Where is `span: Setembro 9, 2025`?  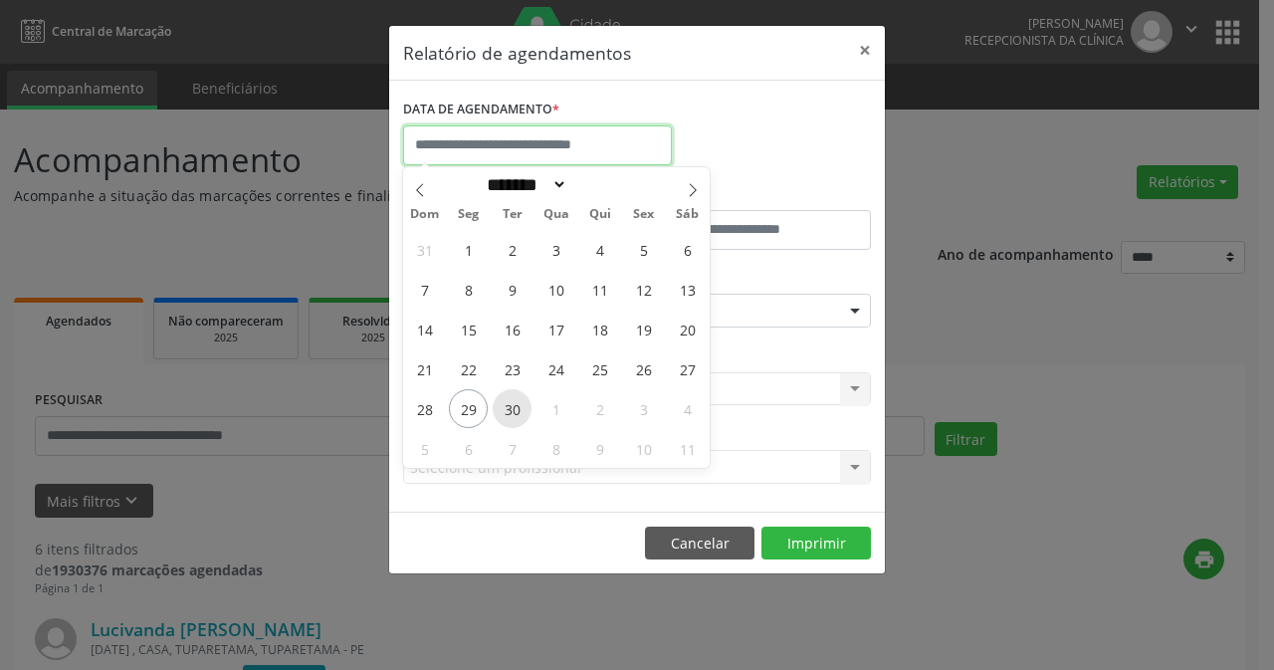
span: Setembro 9, 2025 is located at coordinates (511, 289).